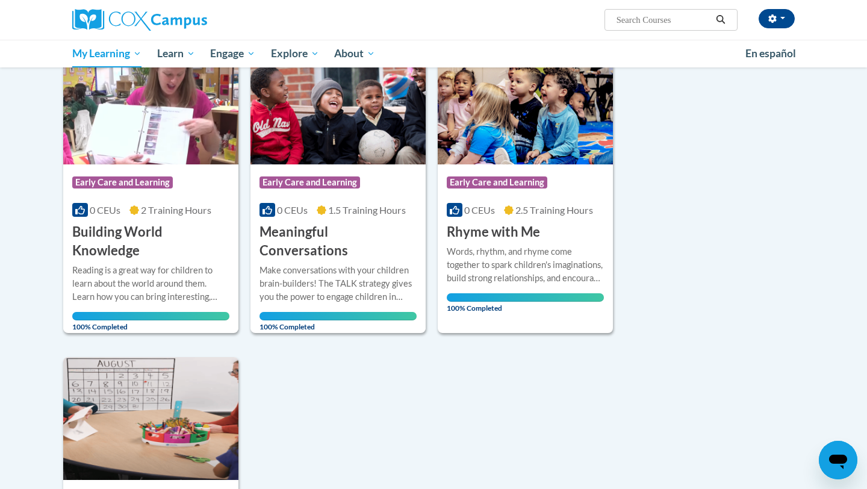 This screenshot has height=489, width=867. Describe the element at coordinates (338, 241) in the screenshot. I see `h3: Meaningful Conversations` at that location.